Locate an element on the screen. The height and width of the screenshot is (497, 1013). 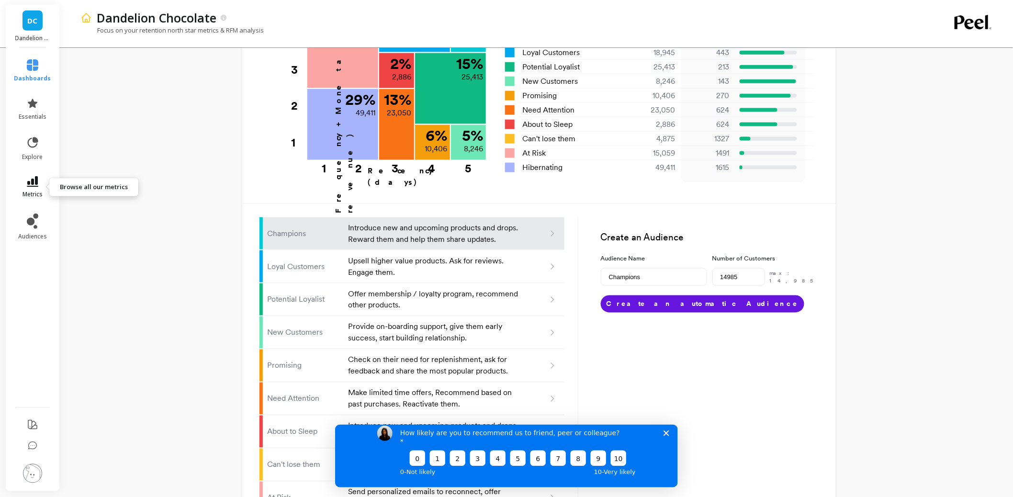
button: 0 is located at coordinates (82, 34).